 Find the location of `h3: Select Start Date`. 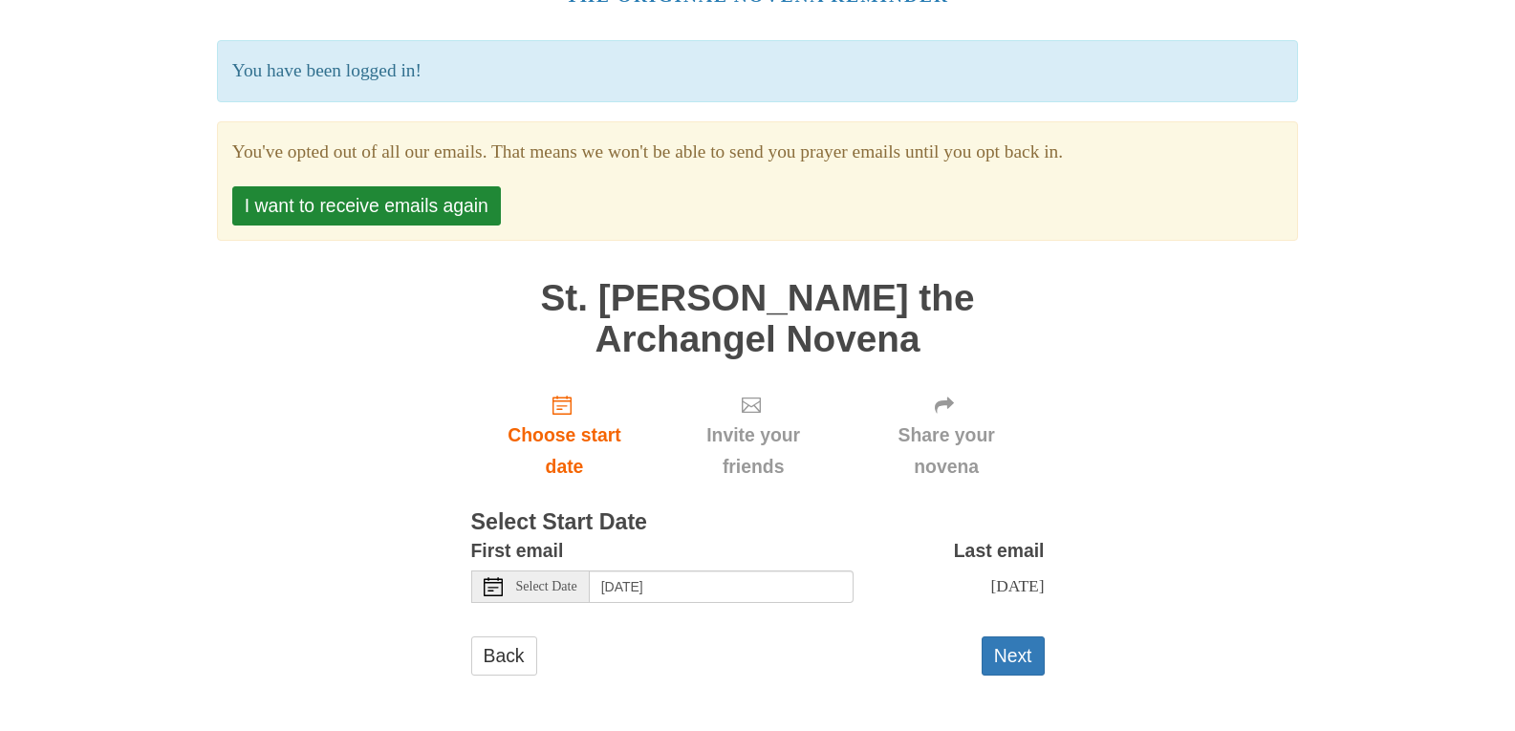

h3: Select Start Date is located at coordinates (758, 523).